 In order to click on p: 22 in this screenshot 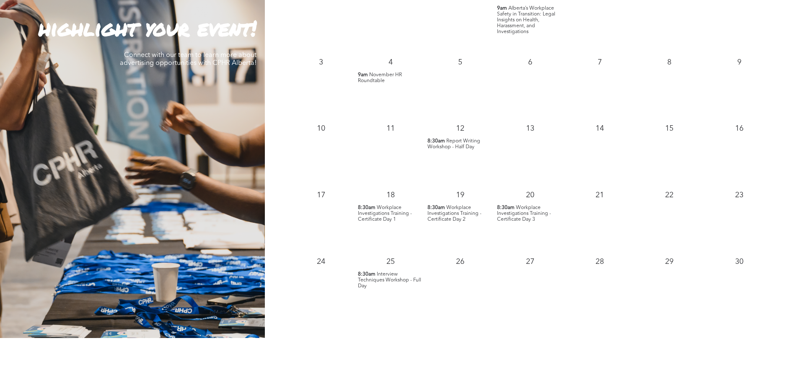, I will do `click(669, 195)`.